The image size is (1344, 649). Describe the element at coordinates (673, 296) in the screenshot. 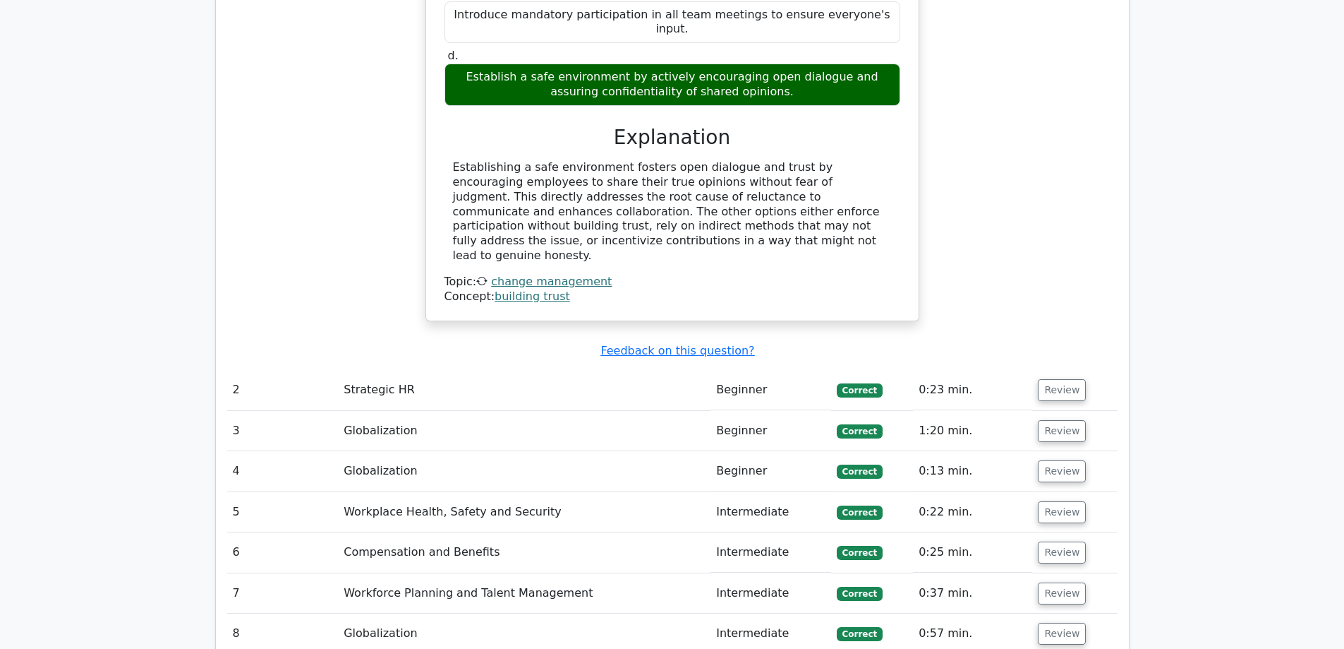

I see `div: Concept:` at that location.